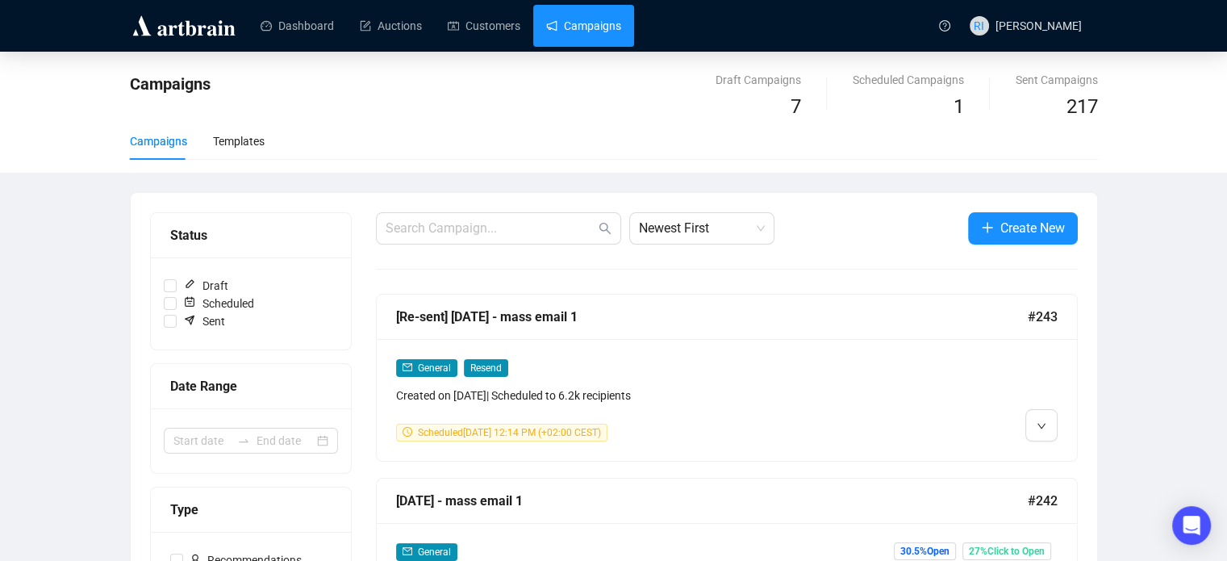 This screenshot has width=1227, height=561. What do you see at coordinates (759, 80) in the screenshot?
I see `div: Draft Campaigns` at bounding box center [759, 80].